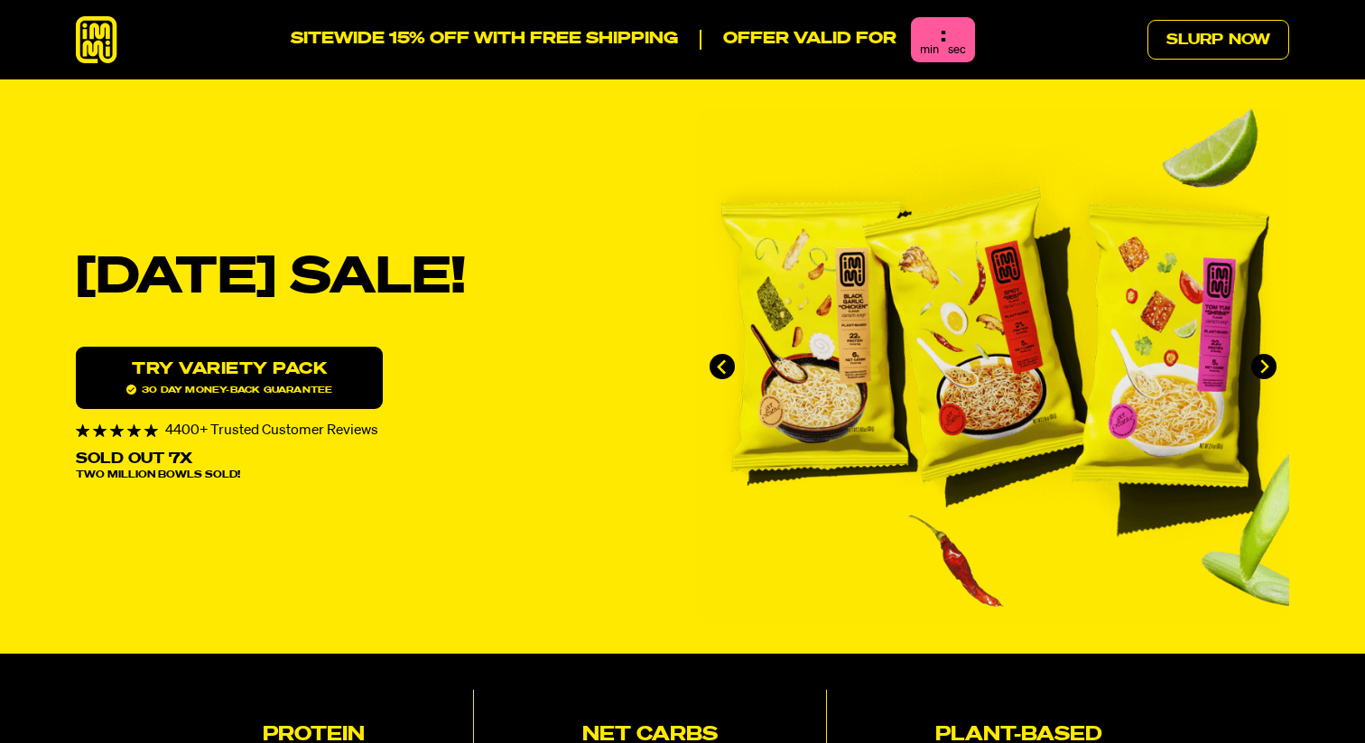 The height and width of the screenshot is (743, 1365). What do you see at coordinates (929, 50) in the screenshot?
I see `span: min` at bounding box center [929, 50].